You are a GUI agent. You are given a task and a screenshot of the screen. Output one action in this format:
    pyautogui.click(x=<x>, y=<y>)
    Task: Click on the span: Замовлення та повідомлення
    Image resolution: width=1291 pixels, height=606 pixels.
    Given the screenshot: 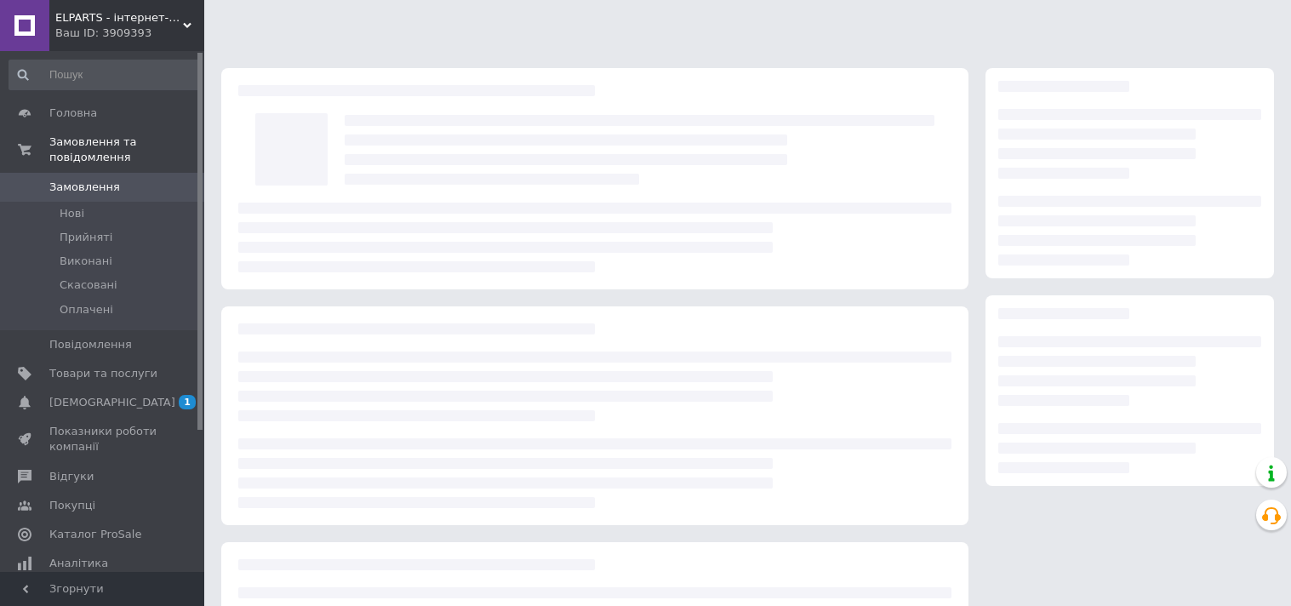 What is the action you would take?
    pyautogui.click(x=127, y=150)
    